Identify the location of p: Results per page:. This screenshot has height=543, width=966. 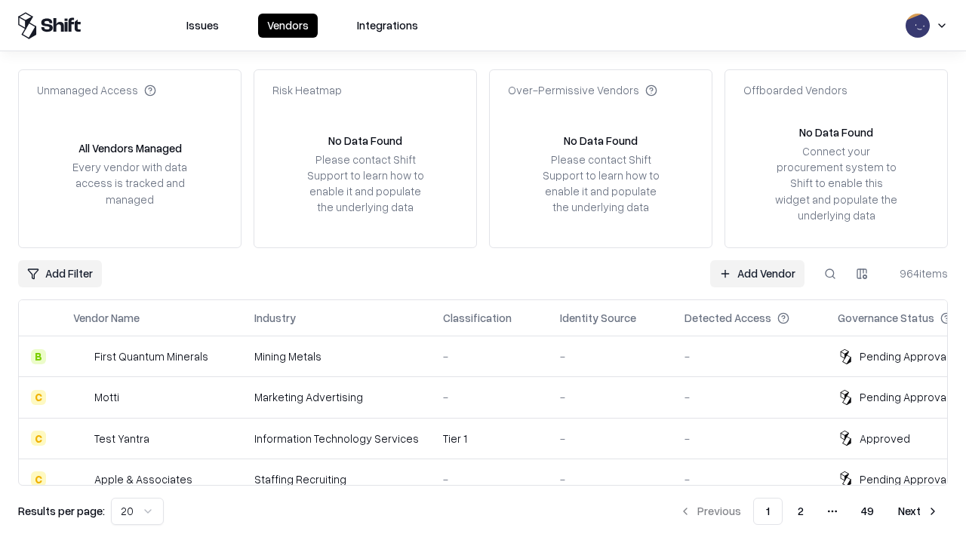
(61, 511).